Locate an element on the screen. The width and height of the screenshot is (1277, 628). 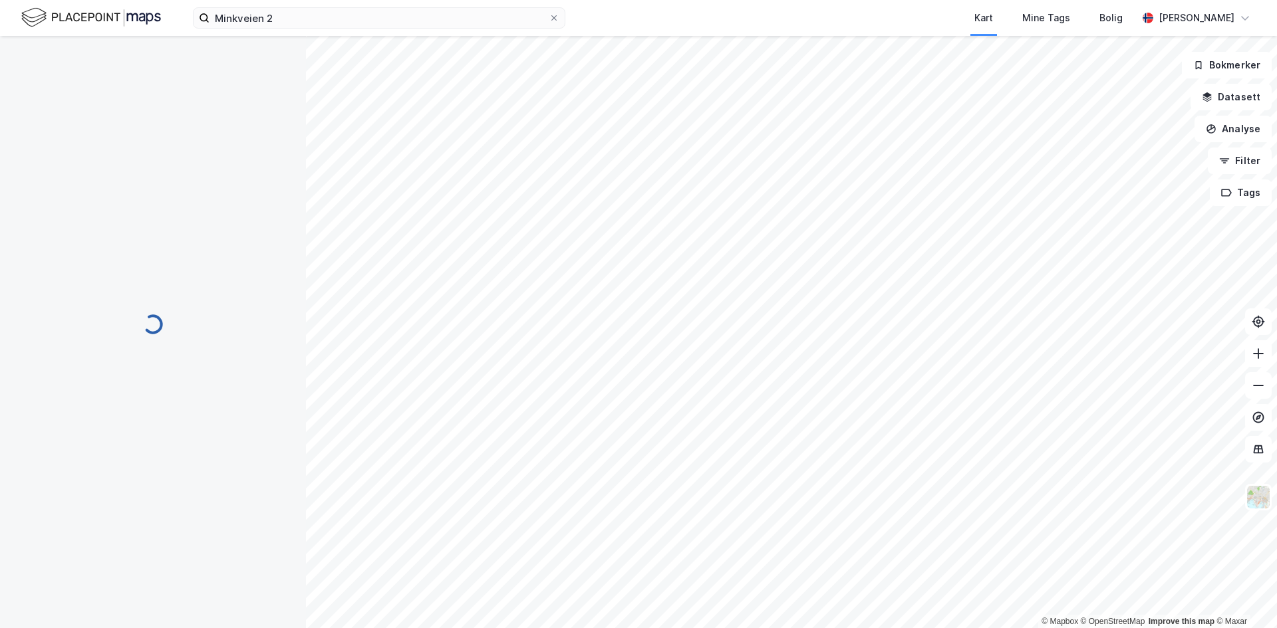
img: logo.f888ab2527a4732fd821a326f86c7f29.svg is located at coordinates (91, 17).